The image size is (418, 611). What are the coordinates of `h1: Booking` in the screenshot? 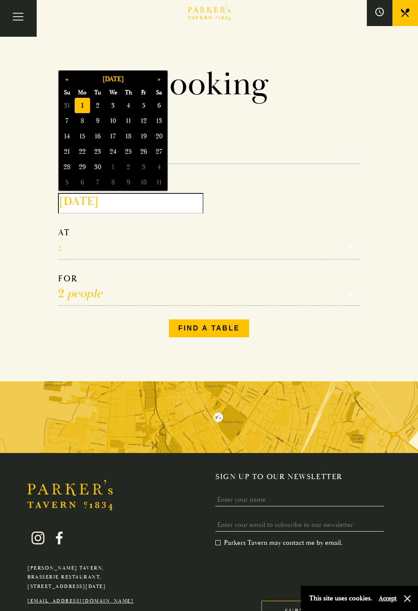 It's located at (209, 84).